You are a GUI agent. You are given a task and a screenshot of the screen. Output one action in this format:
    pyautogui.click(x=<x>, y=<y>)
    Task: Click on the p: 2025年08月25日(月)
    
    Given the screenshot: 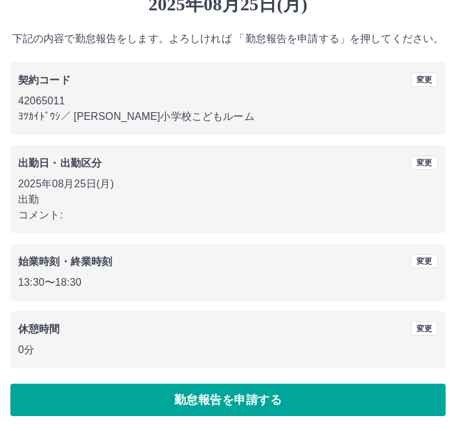 What is the action you would take?
    pyautogui.click(x=228, y=184)
    